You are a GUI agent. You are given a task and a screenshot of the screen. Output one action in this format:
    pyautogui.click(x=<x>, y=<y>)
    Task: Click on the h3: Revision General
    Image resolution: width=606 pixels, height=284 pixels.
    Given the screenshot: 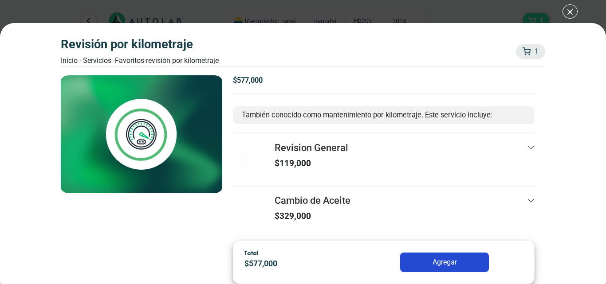 What is the action you would take?
    pyautogui.click(x=311, y=148)
    